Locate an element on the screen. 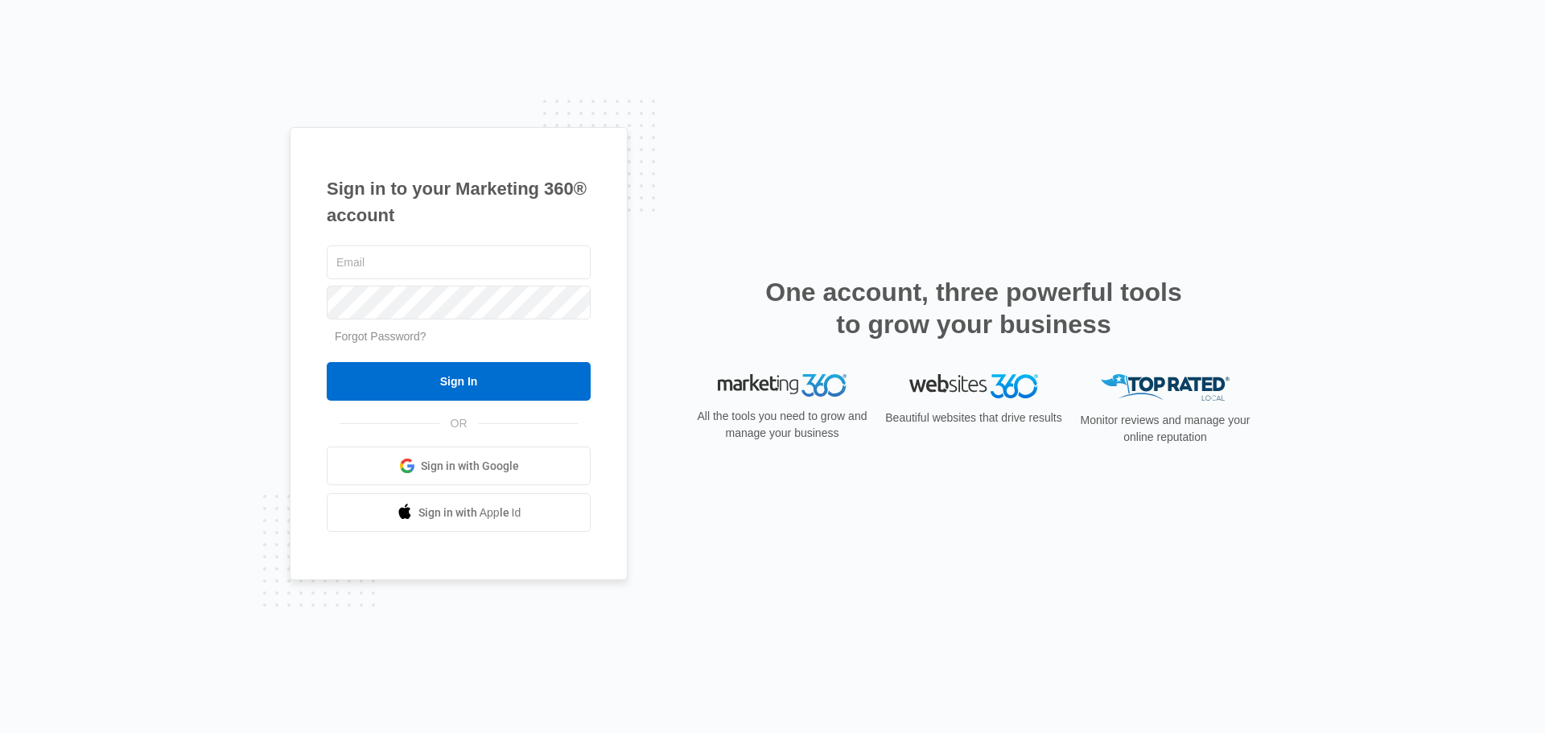  a: Forgot Password? is located at coordinates (381, 336).